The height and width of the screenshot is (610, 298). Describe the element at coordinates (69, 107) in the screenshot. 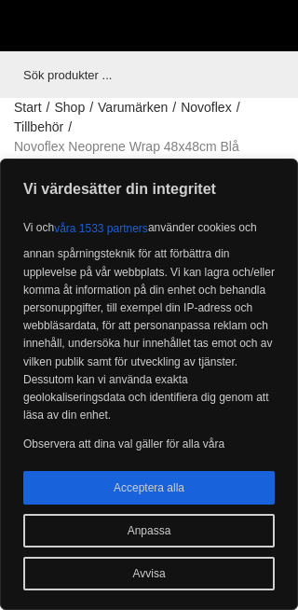

I see `a: Shop` at that location.